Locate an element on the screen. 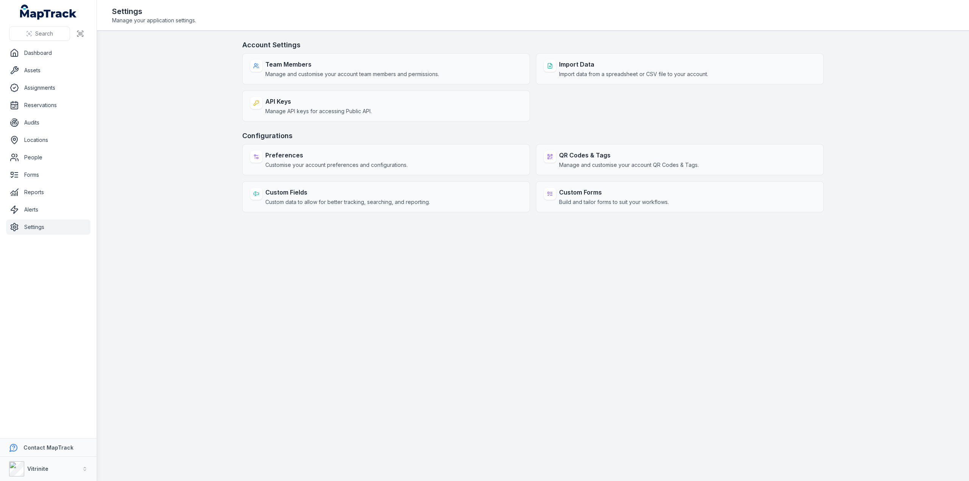  span: Build and tailor forms to suit your workflows. is located at coordinates (614, 202).